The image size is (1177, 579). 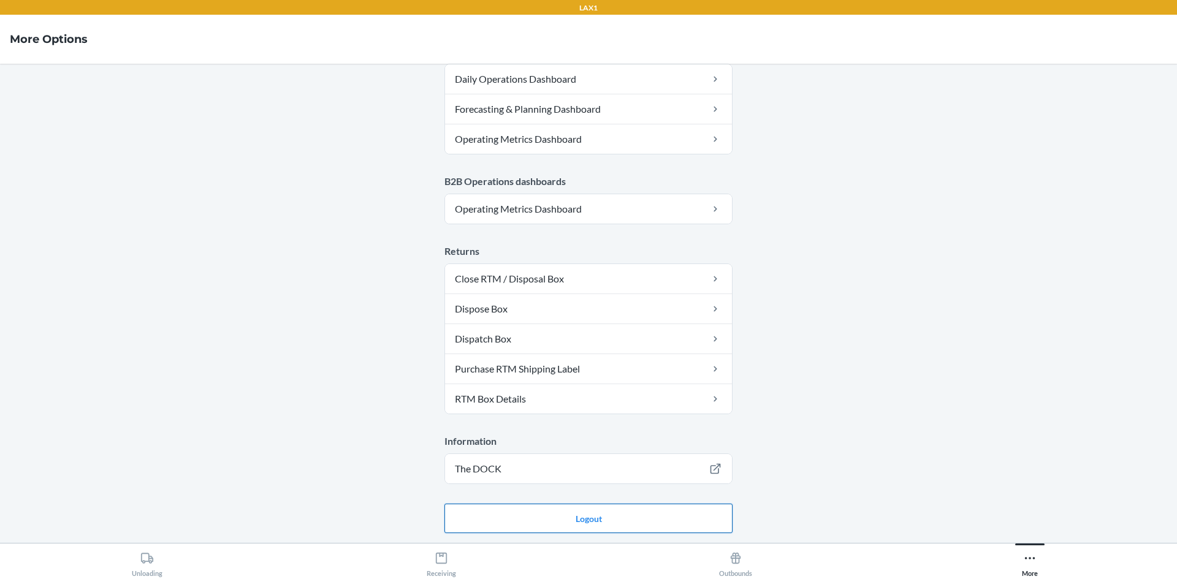 I want to click on a: Close RTM / Disposal Box, so click(x=588, y=279).